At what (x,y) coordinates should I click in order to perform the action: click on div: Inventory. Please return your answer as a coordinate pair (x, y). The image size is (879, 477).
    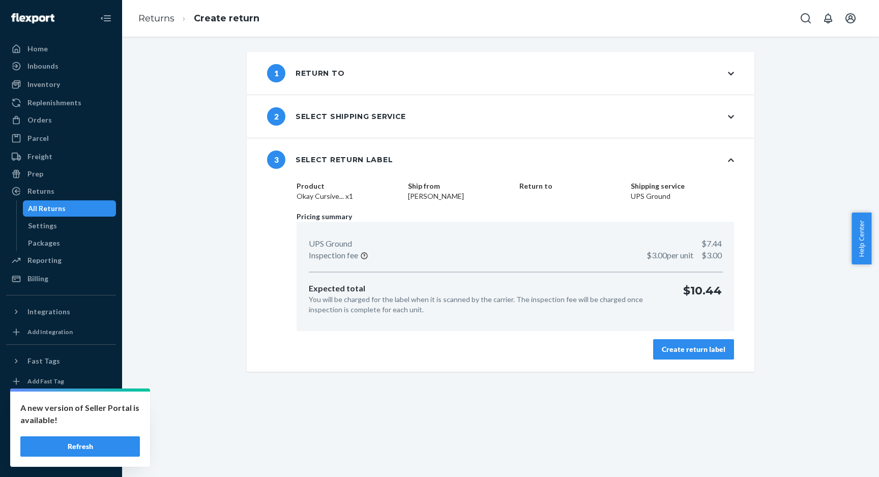
    Looking at the image, I should click on (44, 84).